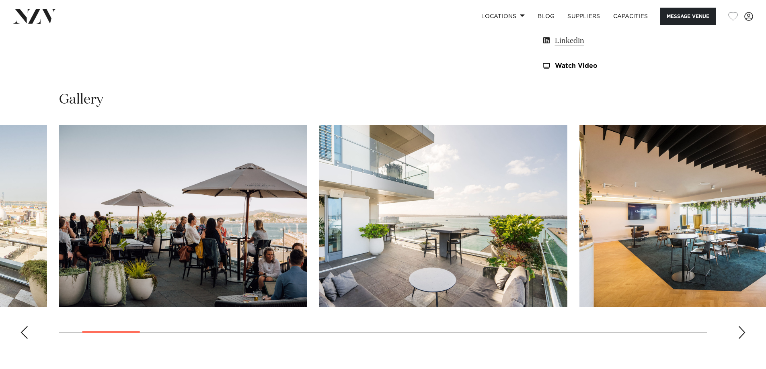  Describe the element at coordinates (35, 16) in the screenshot. I see `img: nzv-logo.png` at that location.